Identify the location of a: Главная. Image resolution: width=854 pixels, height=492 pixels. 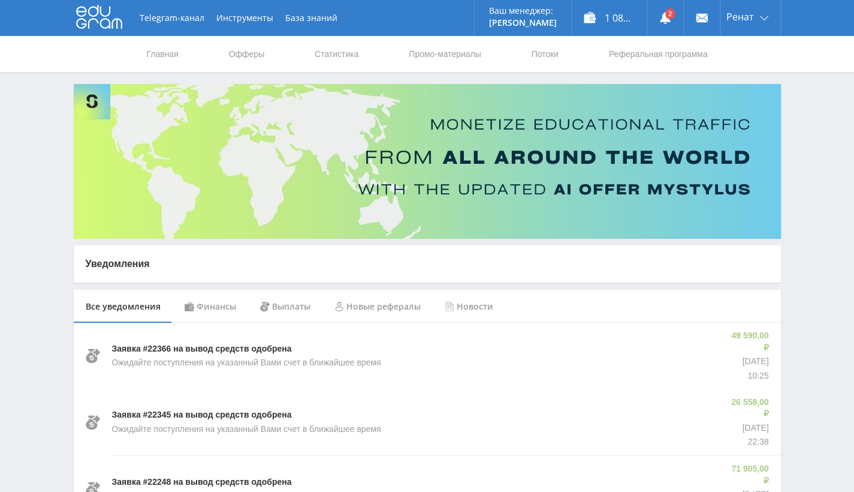
(162, 54).